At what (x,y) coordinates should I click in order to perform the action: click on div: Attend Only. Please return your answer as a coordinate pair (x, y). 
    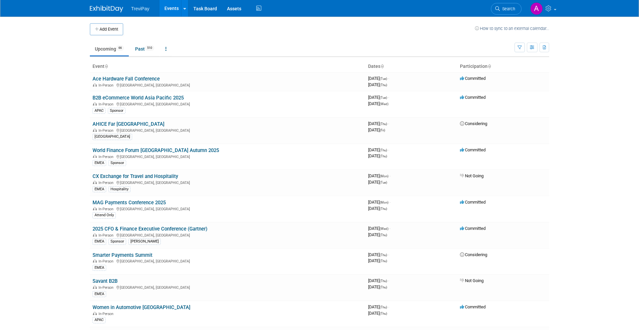
    Looking at the image, I should click on (104, 215).